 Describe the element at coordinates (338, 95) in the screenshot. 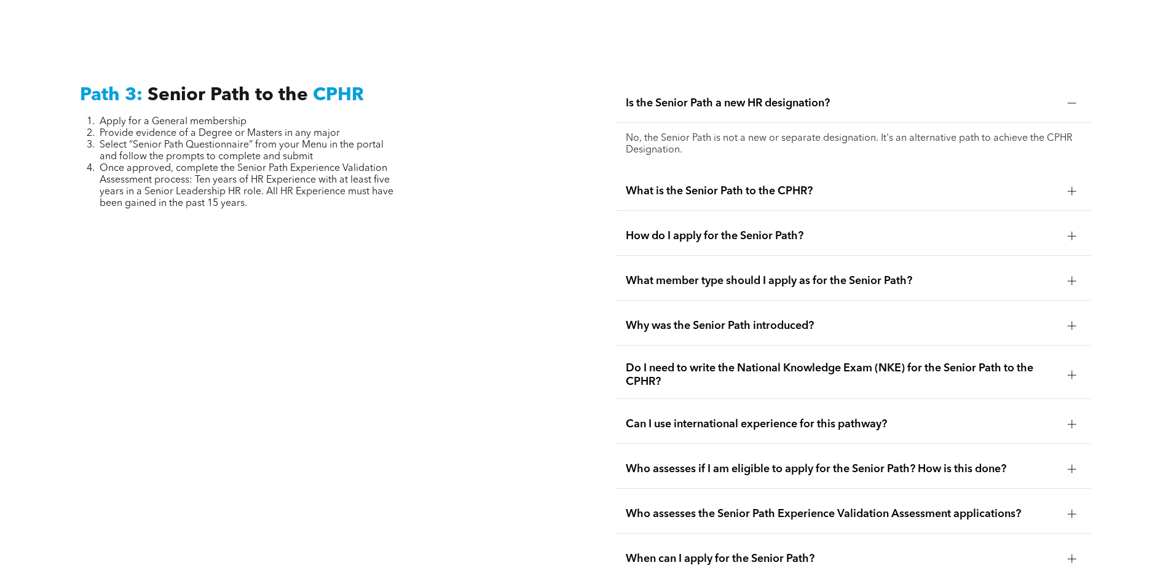

I see `span: CPHR` at that location.